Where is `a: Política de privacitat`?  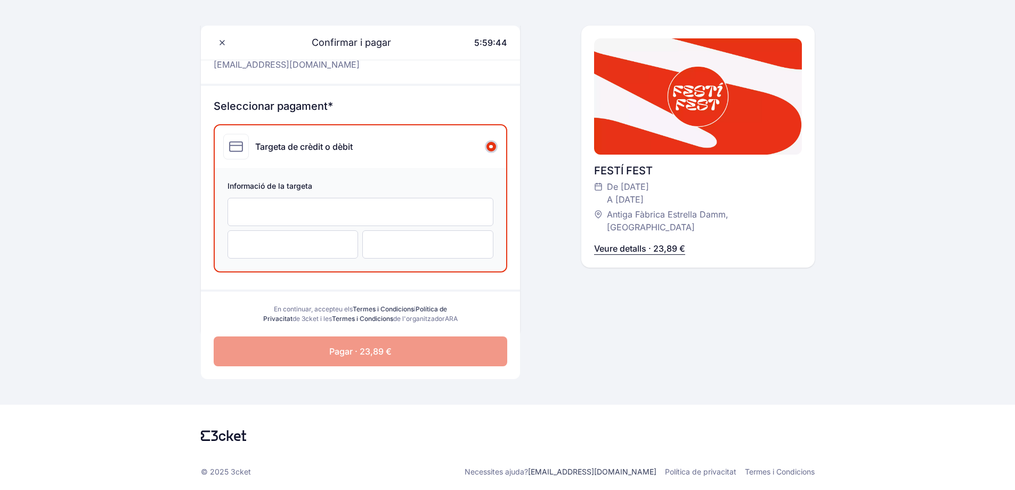
a: Política de privacitat is located at coordinates (700, 471).